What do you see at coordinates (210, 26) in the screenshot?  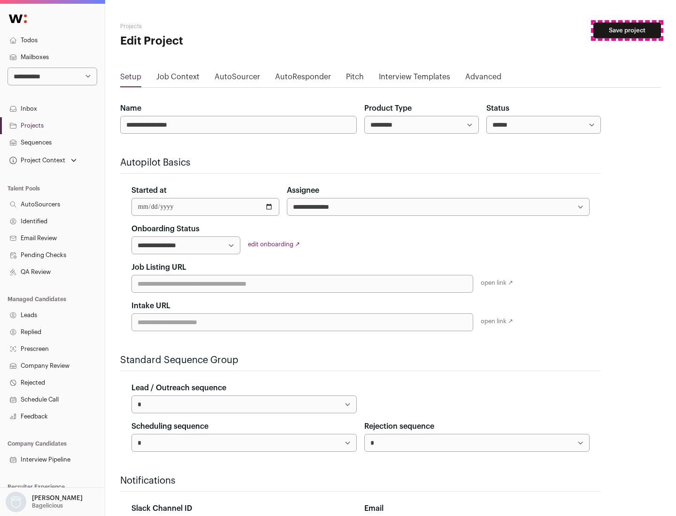 I see `h2: Projects` at bounding box center [210, 26].